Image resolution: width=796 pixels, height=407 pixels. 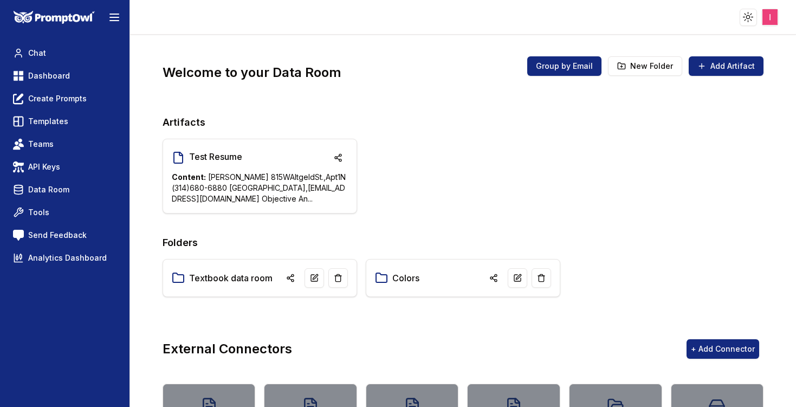 I want to click on span: Create Prompts, so click(x=57, y=99).